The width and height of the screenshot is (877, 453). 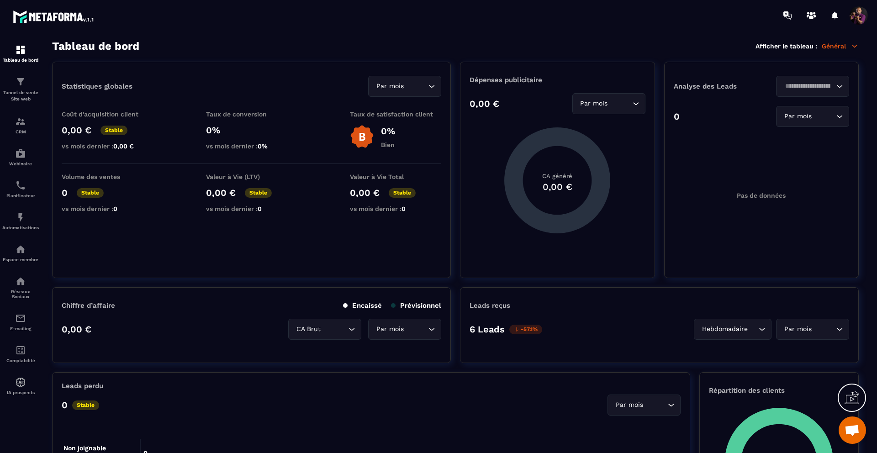 What do you see at coordinates (362, 136) in the screenshot?
I see `img: b-badge-o.b3b20ee6.svg` at bounding box center [362, 136].